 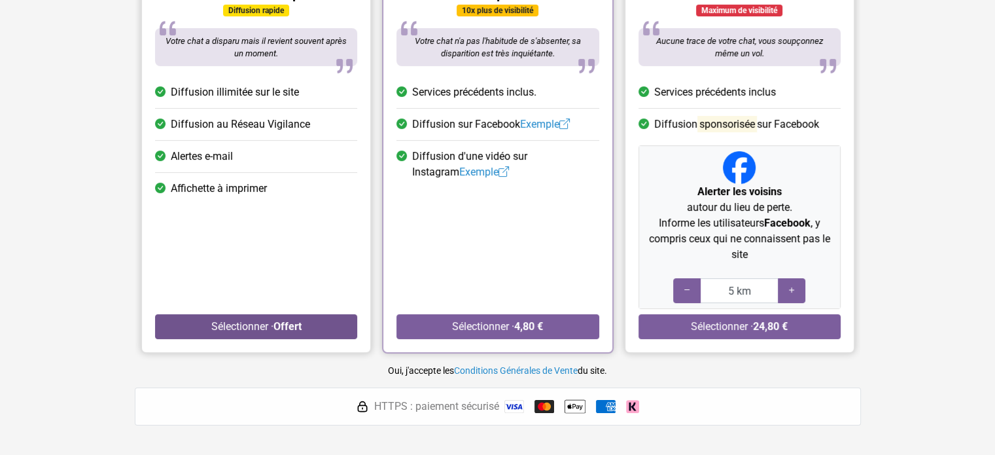 What do you see at coordinates (633, 406) in the screenshot?
I see `img: Klarna` at bounding box center [633, 406].